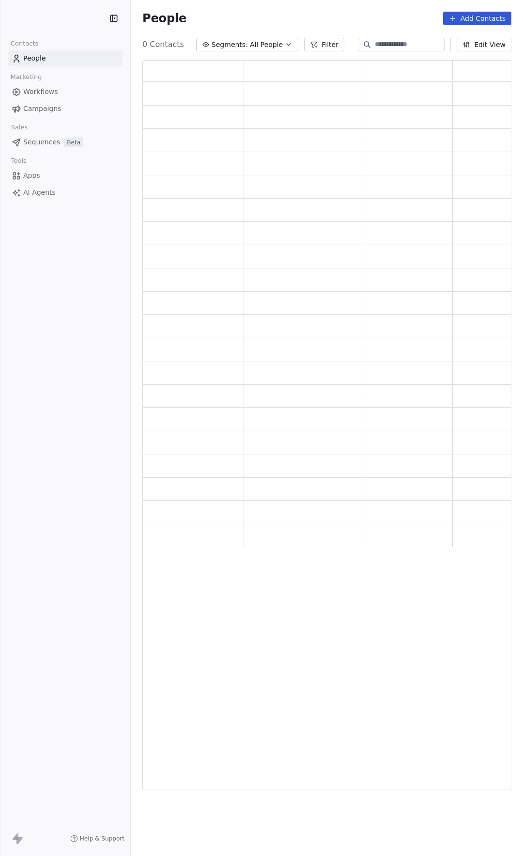 The height and width of the screenshot is (856, 523). Describe the element at coordinates (74, 142) in the screenshot. I see `span: Beta` at that location.